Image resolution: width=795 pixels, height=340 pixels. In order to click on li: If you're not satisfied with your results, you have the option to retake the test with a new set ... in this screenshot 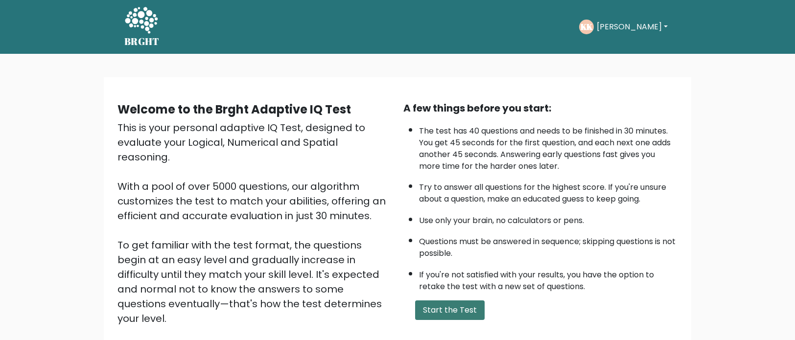, I will do `click(548, 279)`.